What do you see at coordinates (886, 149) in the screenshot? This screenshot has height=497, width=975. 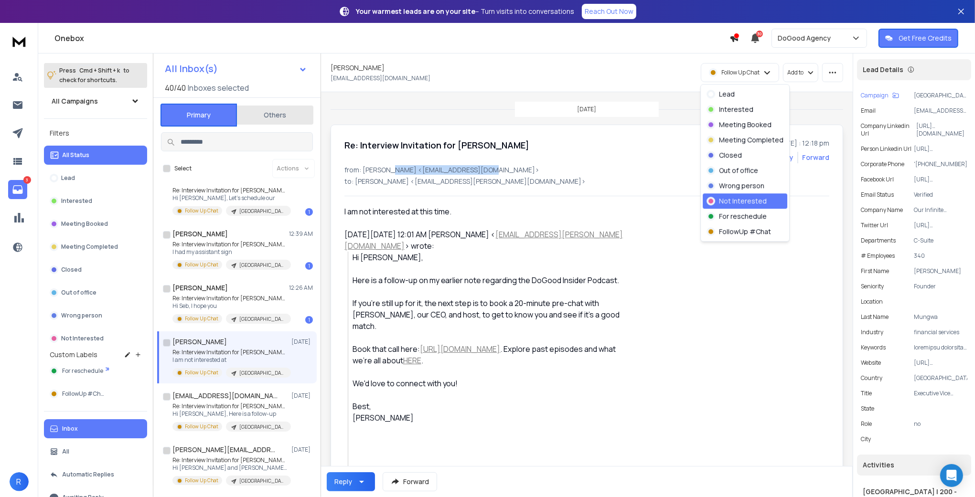 I see `p: Person Linkedin Url` at bounding box center [886, 149].